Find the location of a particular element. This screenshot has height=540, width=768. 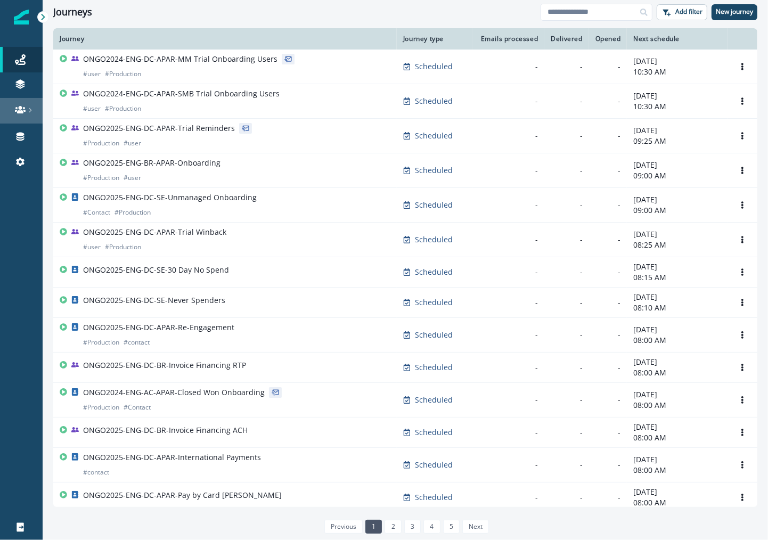

div: Emails processed is located at coordinates (508, 39).